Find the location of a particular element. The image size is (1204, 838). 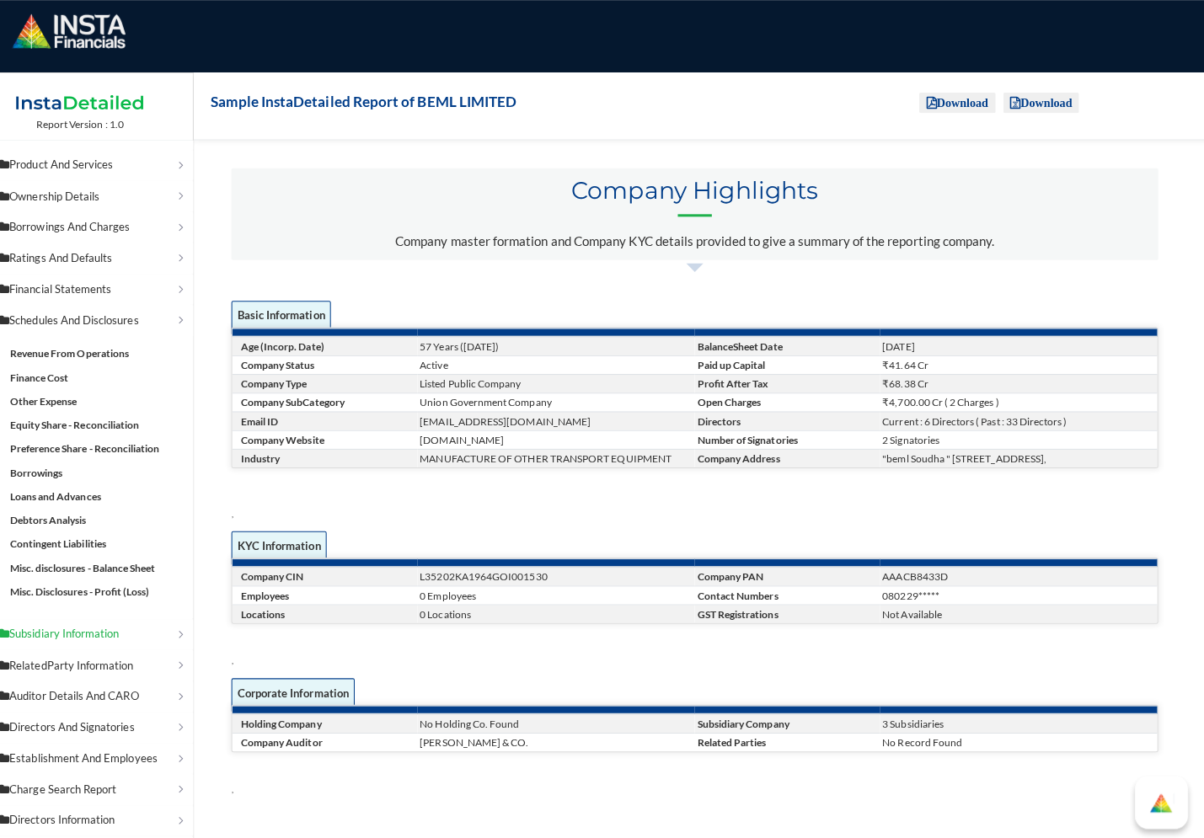

div: L35202KA1964GOI001530 is located at coordinates (561, 571).